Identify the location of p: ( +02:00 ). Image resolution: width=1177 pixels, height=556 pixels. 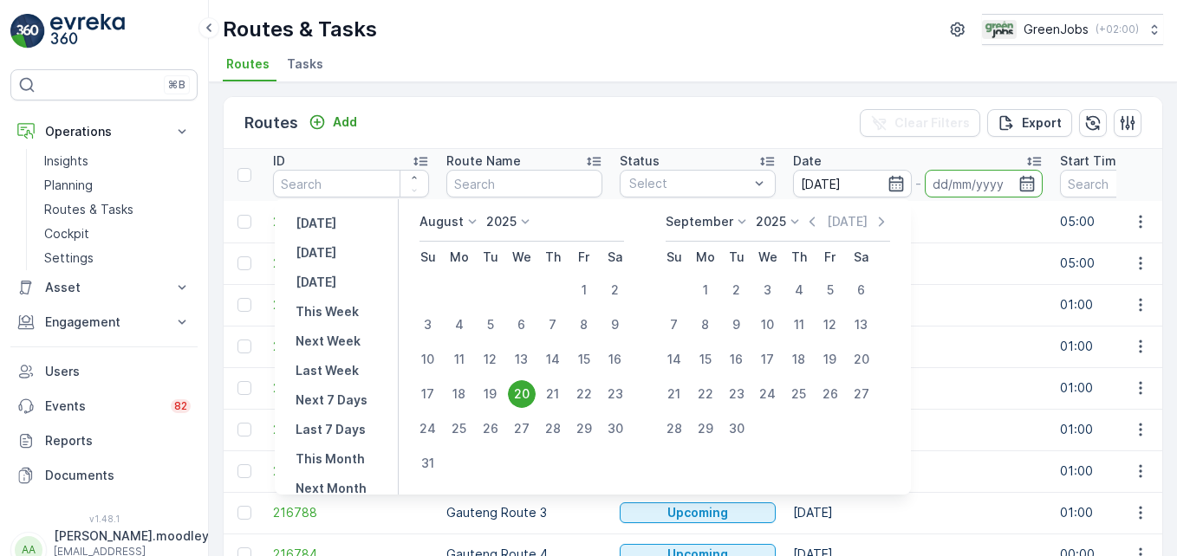
(1117, 29).